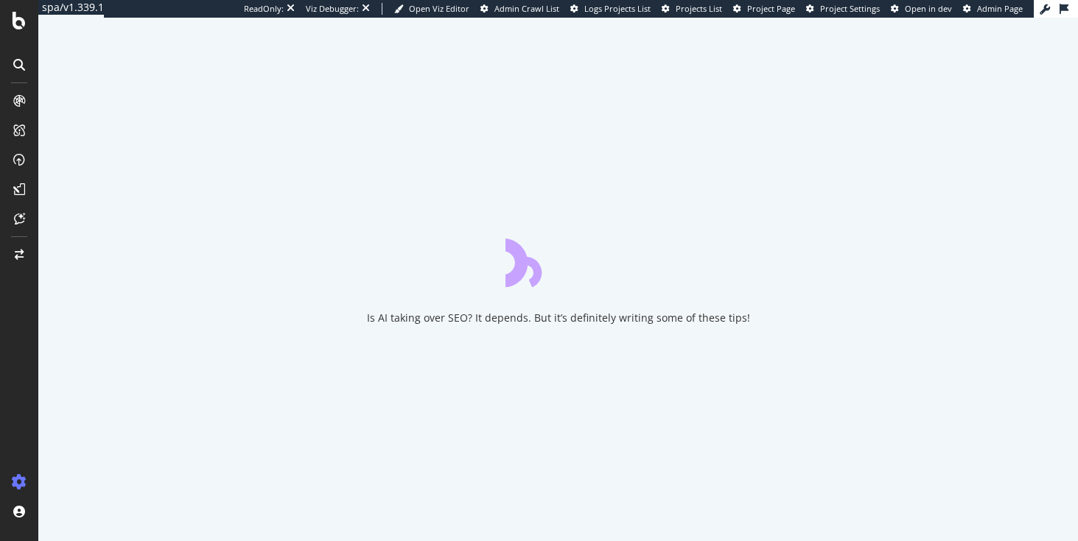 This screenshot has height=541, width=1078. I want to click on div: Is AI taking over SEO? It depends. But it’s definitely writing some of these tips!, so click(558, 318).